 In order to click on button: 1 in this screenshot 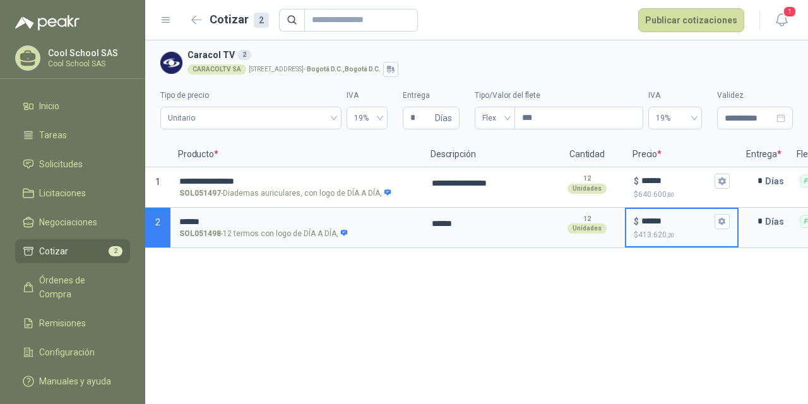, I will do `click(781, 20)`.